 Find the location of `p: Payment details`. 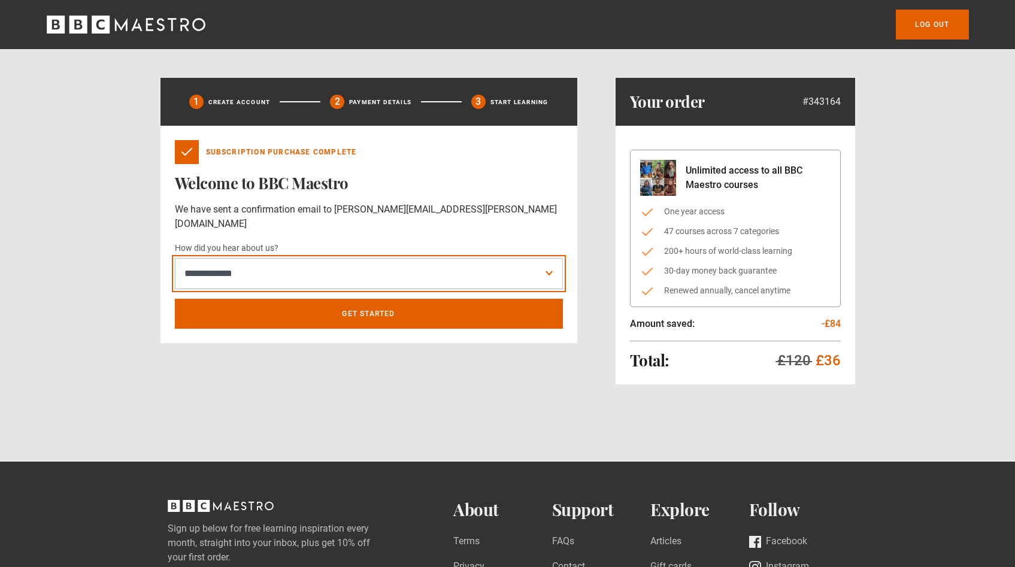

p: Payment details is located at coordinates (380, 102).